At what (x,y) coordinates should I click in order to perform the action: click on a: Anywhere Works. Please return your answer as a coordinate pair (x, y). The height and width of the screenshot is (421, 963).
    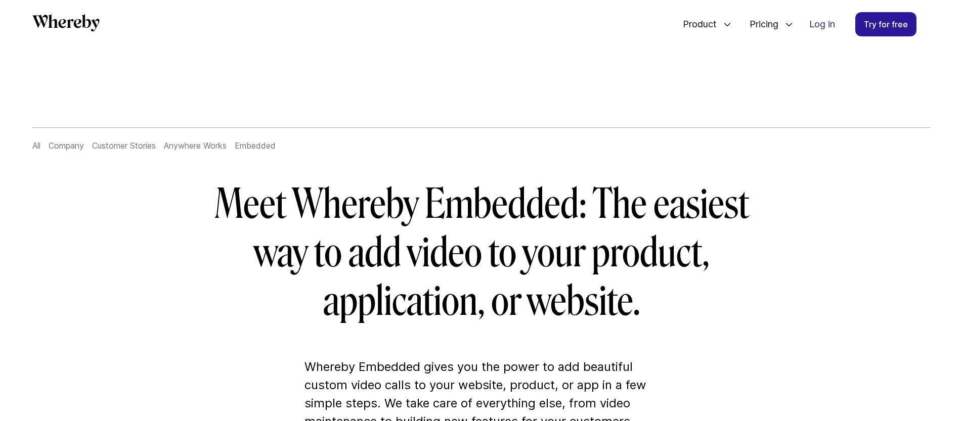
    Looking at the image, I should click on (195, 146).